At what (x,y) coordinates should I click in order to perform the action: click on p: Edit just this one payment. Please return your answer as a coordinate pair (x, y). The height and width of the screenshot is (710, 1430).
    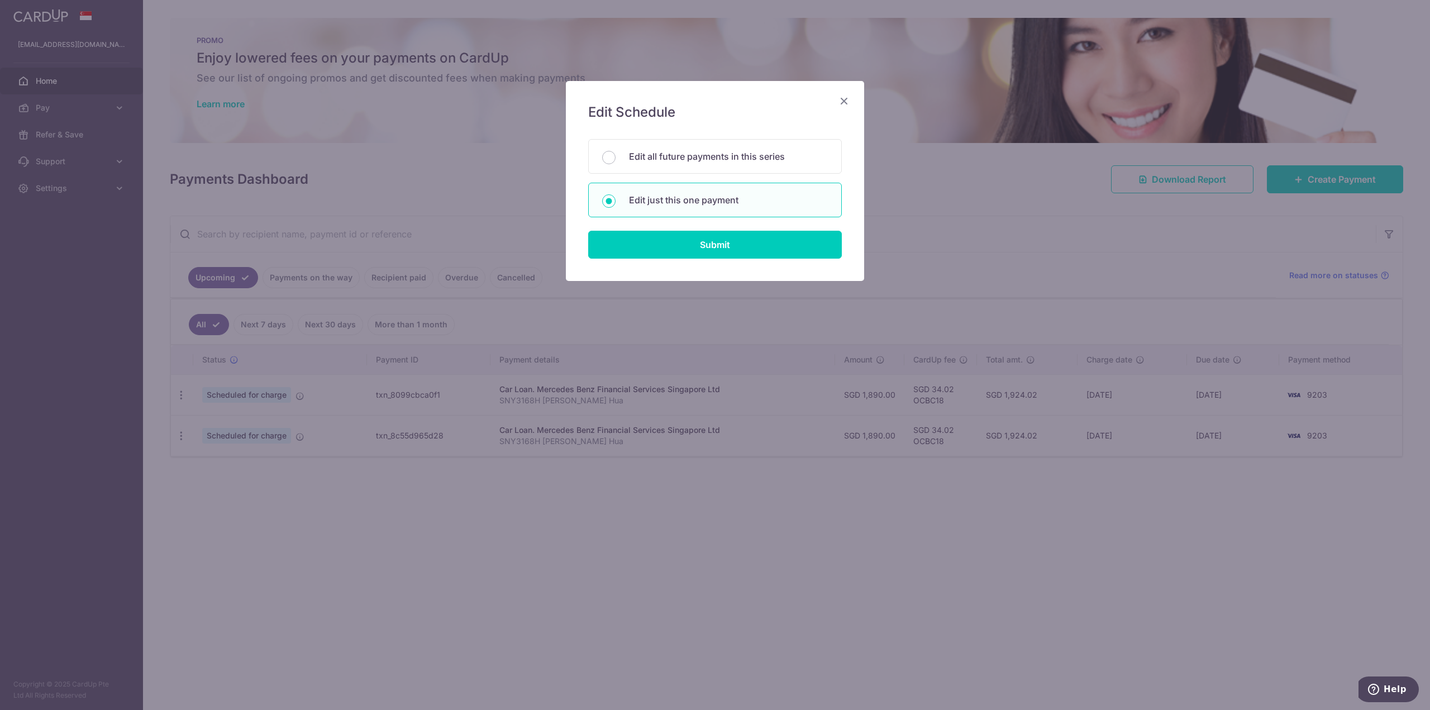
    Looking at the image, I should click on (728, 200).